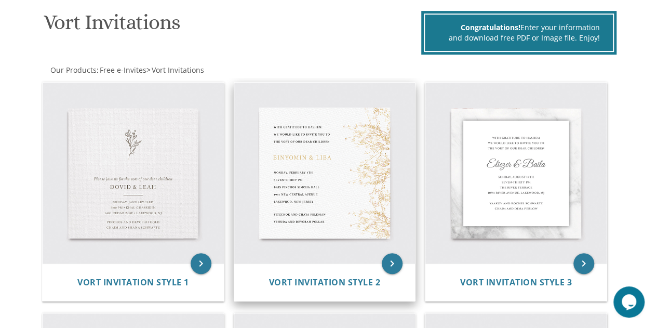 The width and height of the screenshot is (657, 328). What do you see at coordinates (325, 173) in the screenshot?
I see `img: Vort Invitation Style 2` at bounding box center [325, 173].